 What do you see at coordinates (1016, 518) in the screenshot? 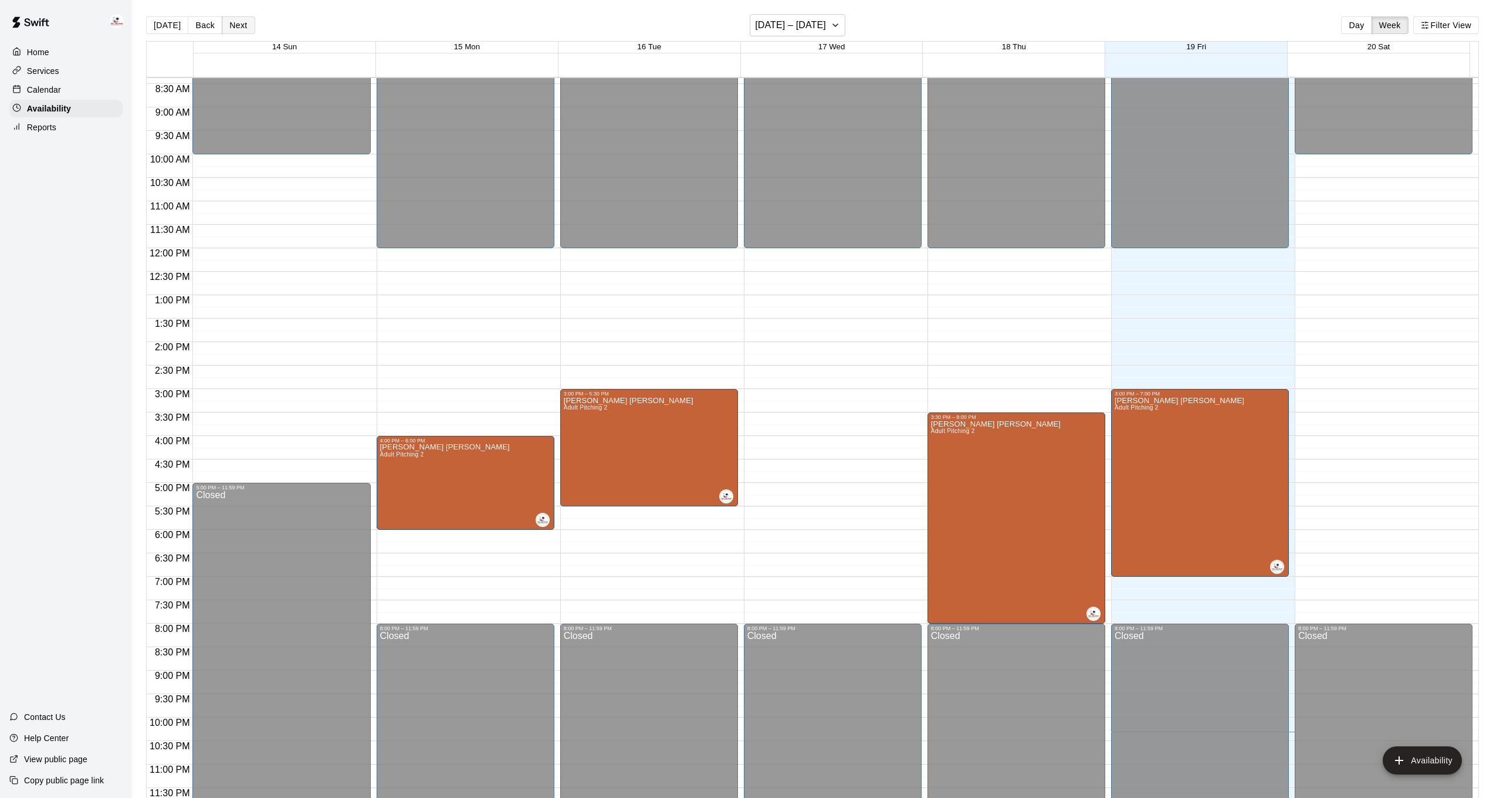
I see `div: 3:30 PM – 8:00 PM: Available` at bounding box center [1016, 518].